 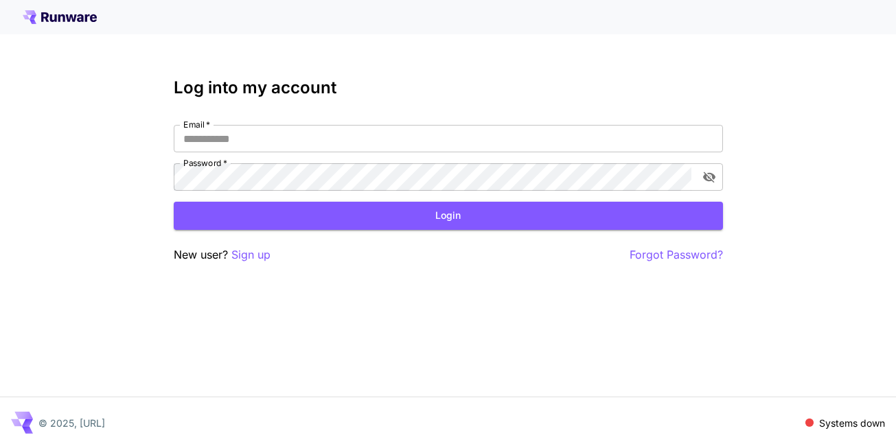 What do you see at coordinates (852, 423) in the screenshot?
I see `p: Systems down` at bounding box center [852, 423].